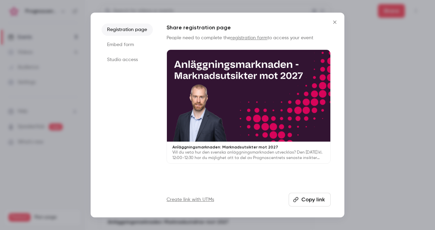  Describe the element at coordinates (249, 38) in the screenshot. I see `a: registration form` at that location.